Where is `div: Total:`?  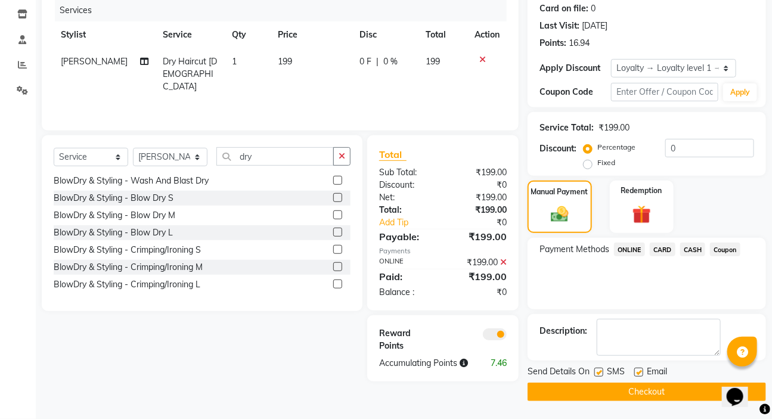
div: Total: is located at coordinates (406, 210).